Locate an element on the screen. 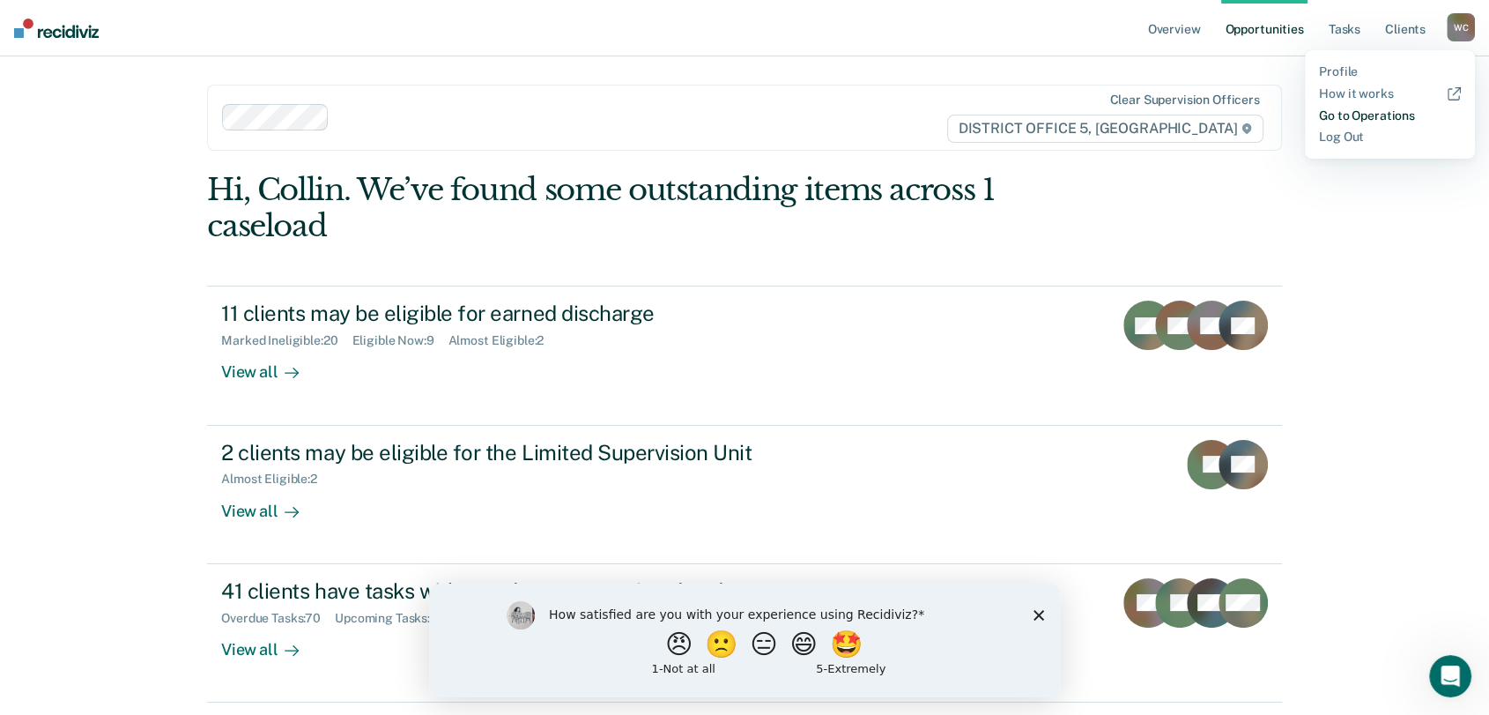 Image resolution: width=1489 pixels, height=715 pixels. button: 3 is located at coordinates (336, 61).